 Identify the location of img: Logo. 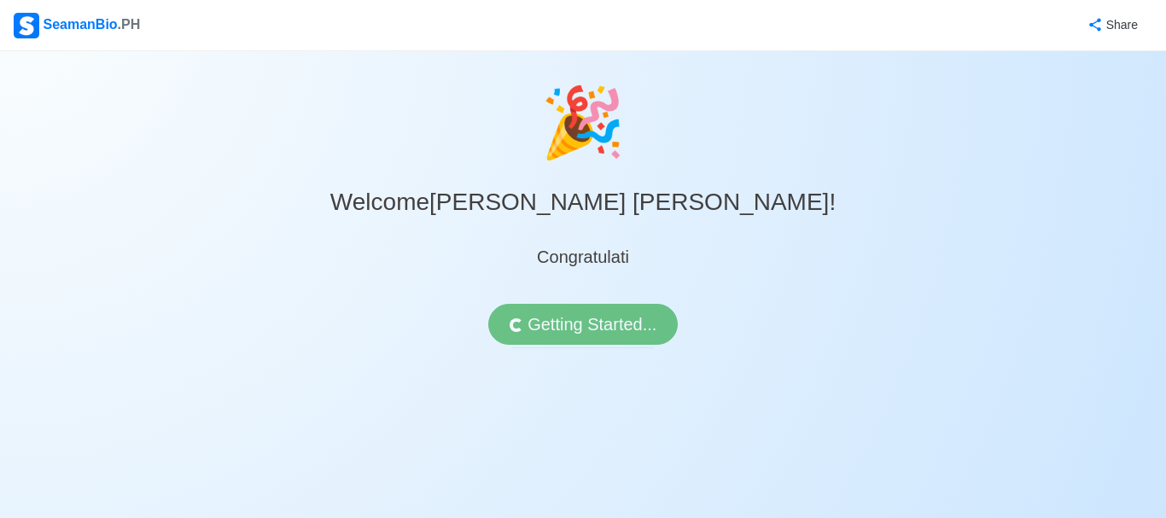
(26, 26).